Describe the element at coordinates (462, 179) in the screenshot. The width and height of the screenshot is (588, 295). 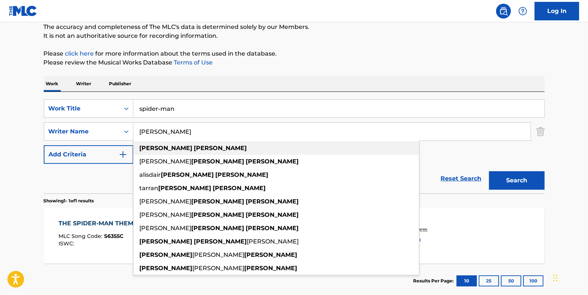
I see `a: Reset Search` at that location.